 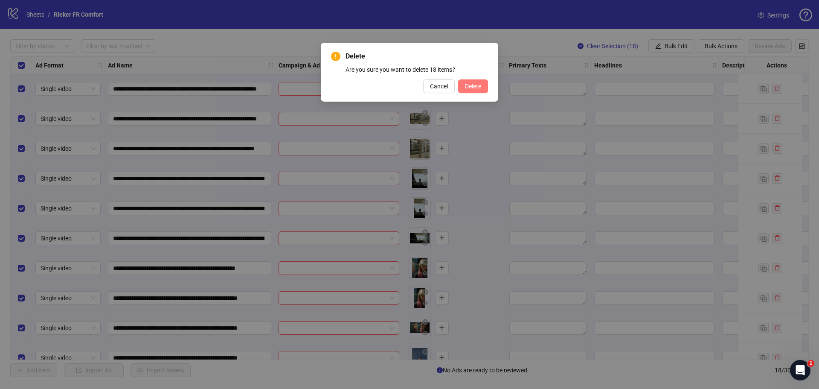 What do you see at coordinates (439, 86) in the screenshot?
I see `button: Cancel` at bounding box center [439, 86].